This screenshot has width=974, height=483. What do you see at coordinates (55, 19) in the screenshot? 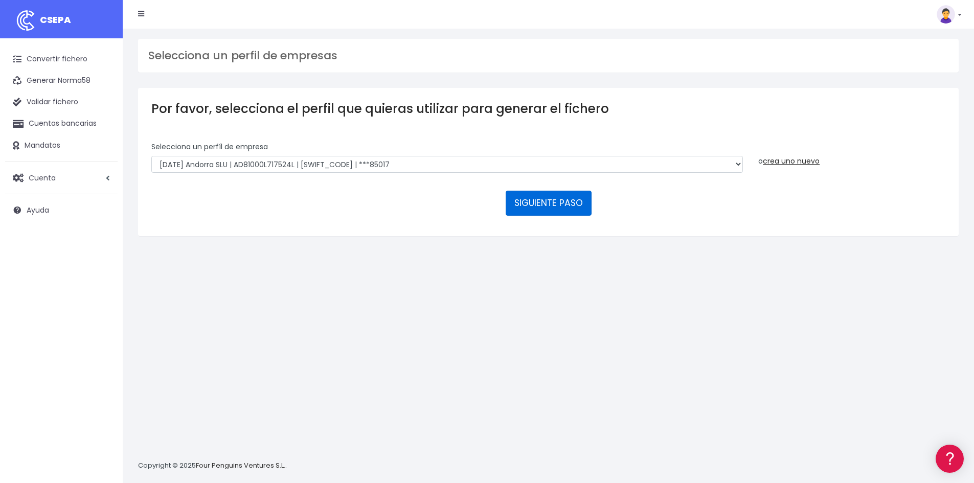
I see `span: CSEPA` at bounding box center [55, 19].